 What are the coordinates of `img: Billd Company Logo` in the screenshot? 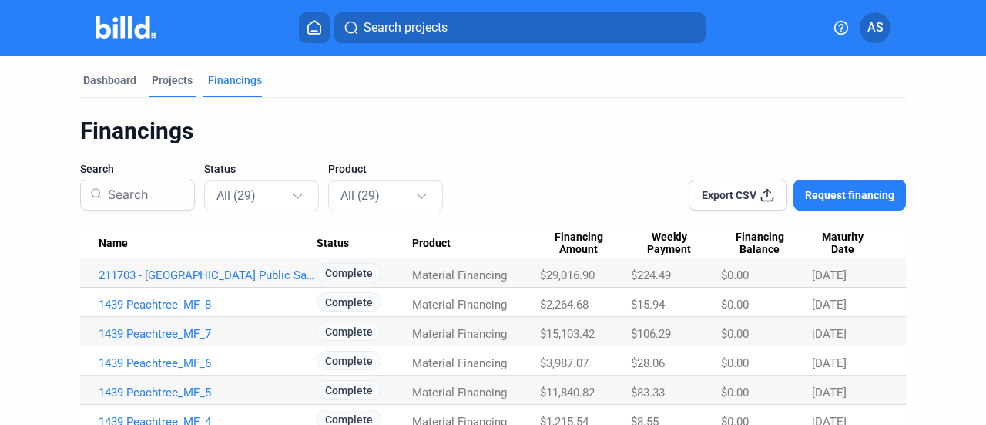 It's located at (126, 27).